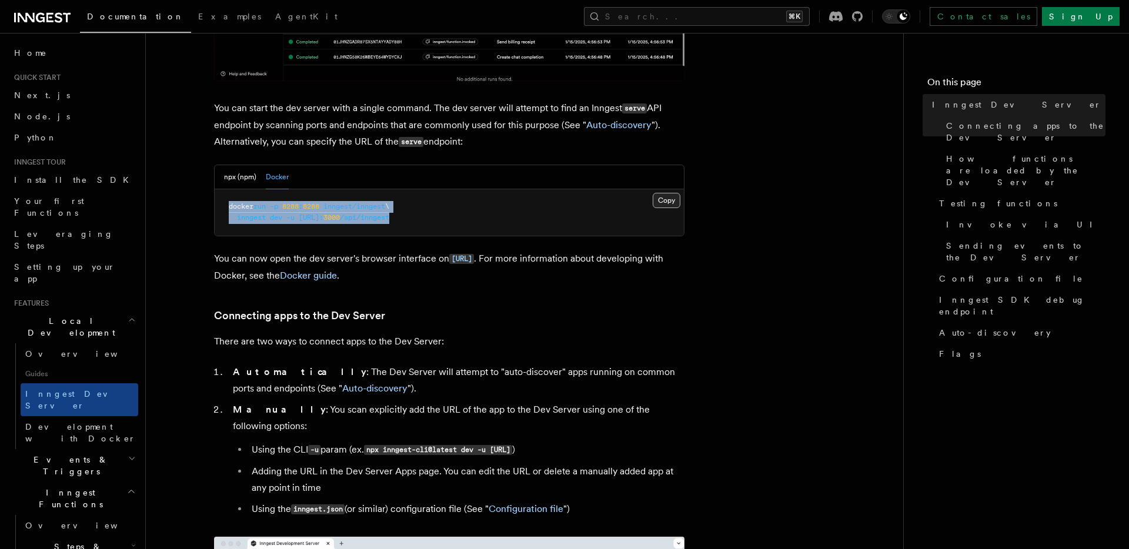 The width and height of the screenshot is (1129, 549). I want to click on span: Inngest Functions, so click(68, 499).